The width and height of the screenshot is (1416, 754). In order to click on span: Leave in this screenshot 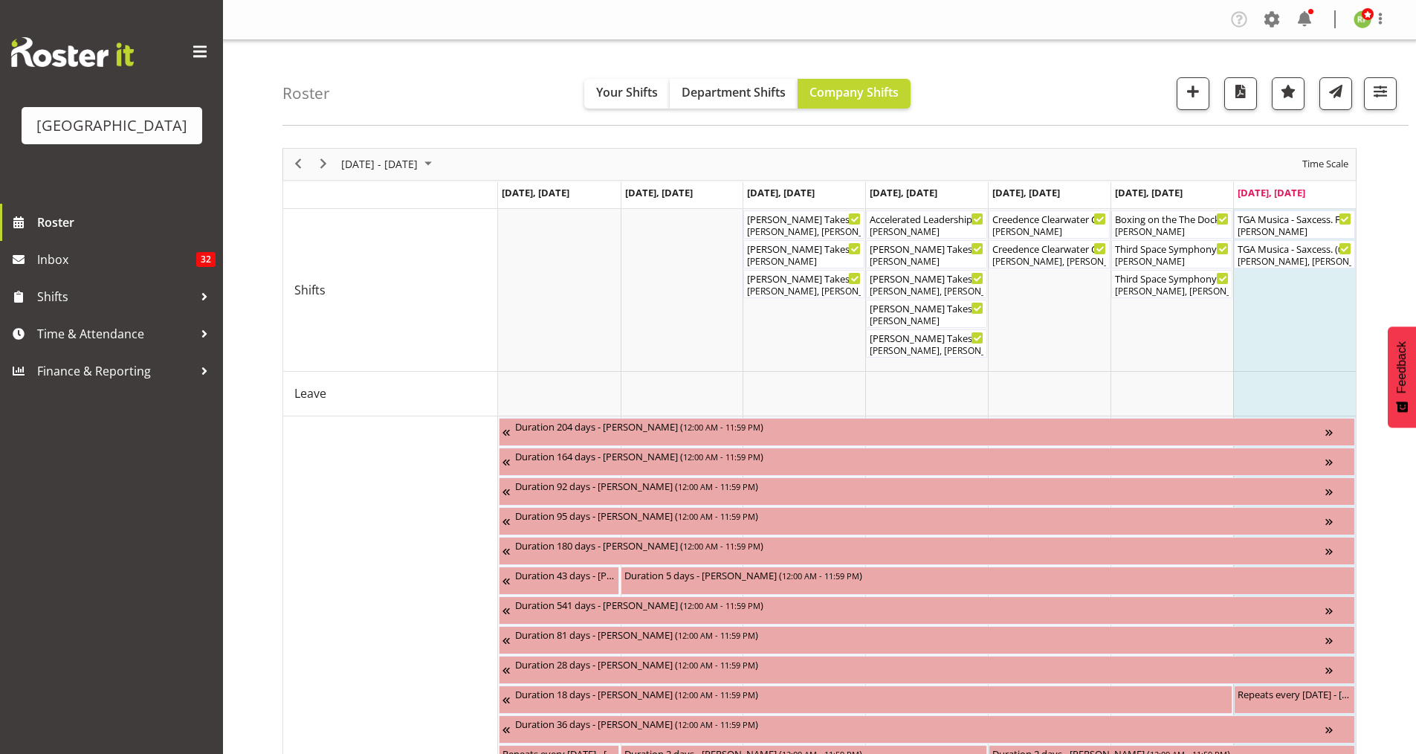, I will do `click(310, 393)`.